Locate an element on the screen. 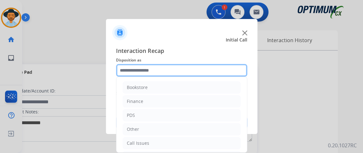  div: Other is located at coordinates (133, 129).